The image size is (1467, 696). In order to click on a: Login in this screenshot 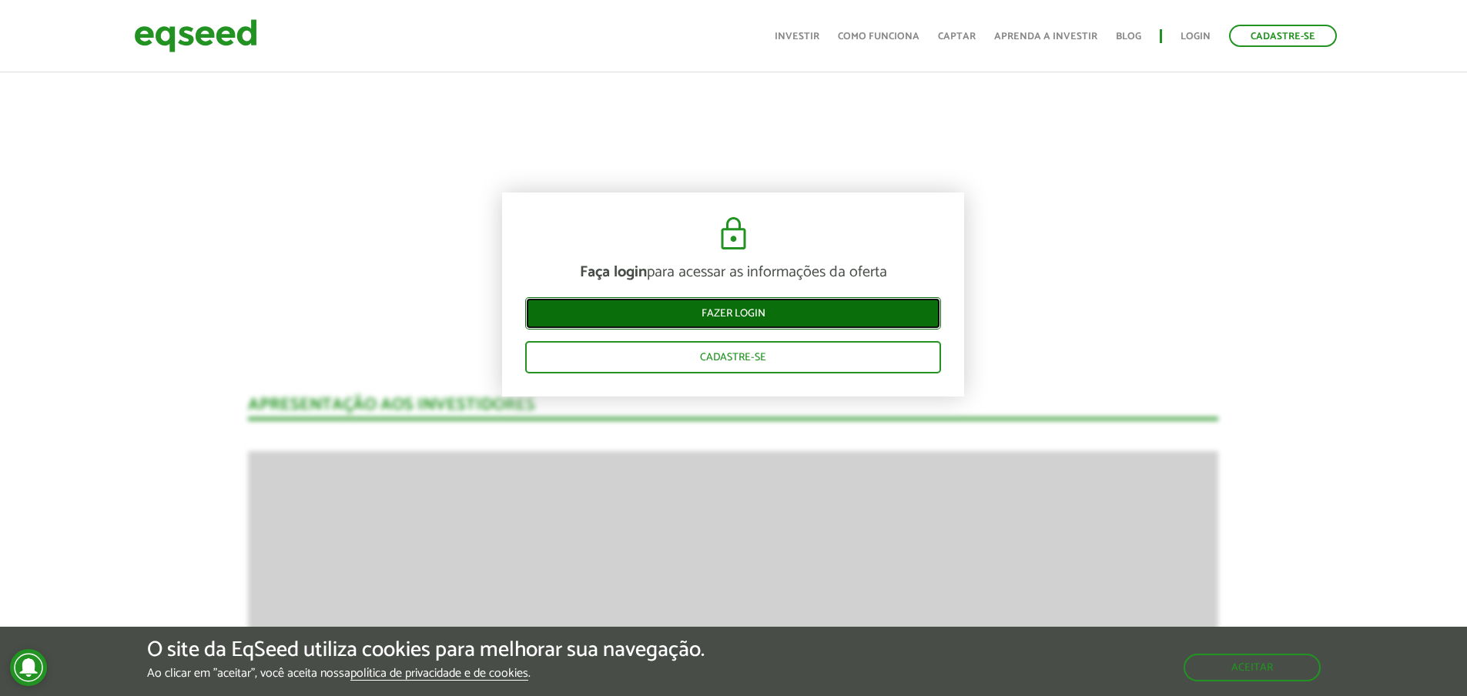, I will do `click(1196, 36)`.